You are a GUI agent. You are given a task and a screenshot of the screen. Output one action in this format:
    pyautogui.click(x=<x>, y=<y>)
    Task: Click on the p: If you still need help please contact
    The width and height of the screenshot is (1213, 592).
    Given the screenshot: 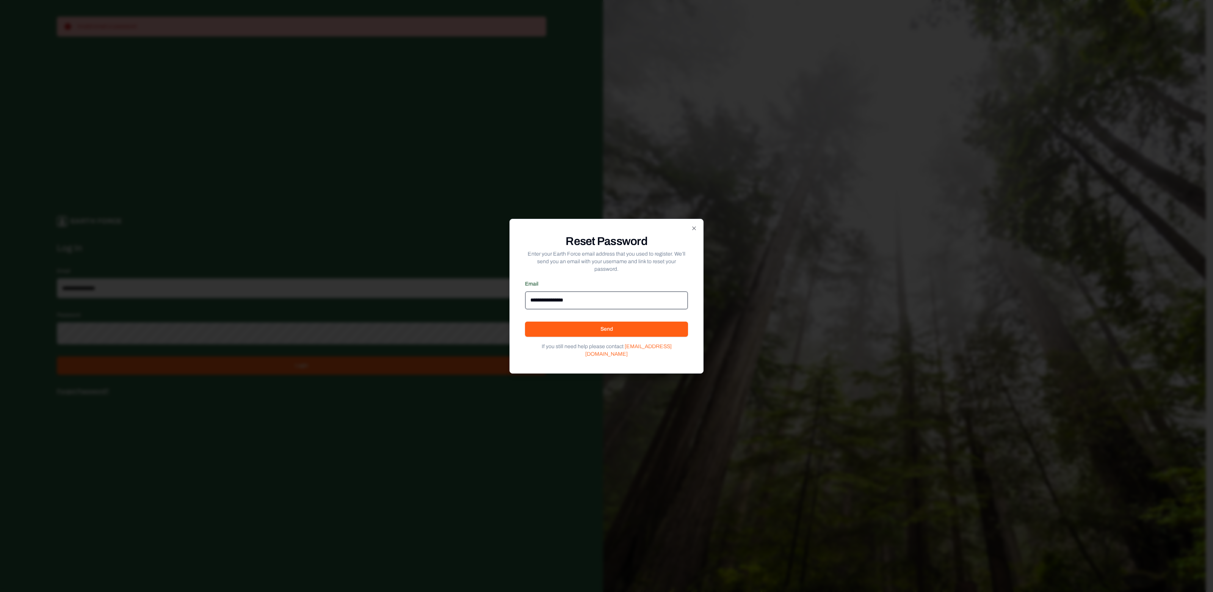 What is the action you would take?
    pyautogui.click(x=606, y=350)
    